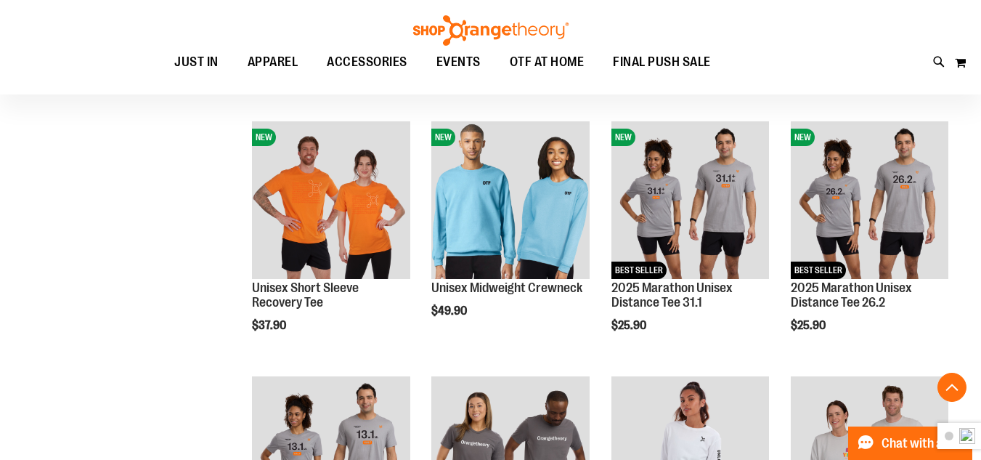  What do you see at coordinates (547, 62) in the screenshot?
I see `a: OTF AT HOME` at bounding box center [547, 62].